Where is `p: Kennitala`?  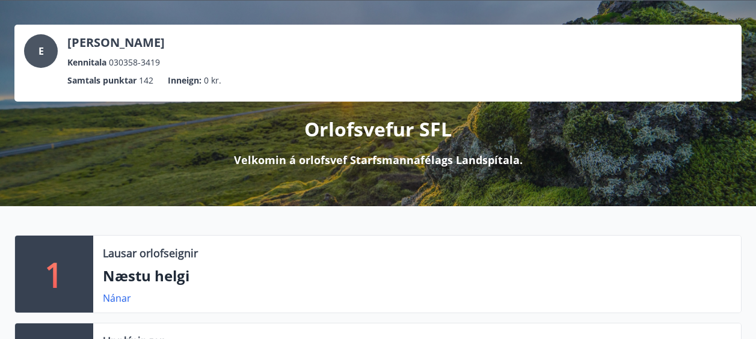
p: Kennitala is located at coordinates (87, 63).